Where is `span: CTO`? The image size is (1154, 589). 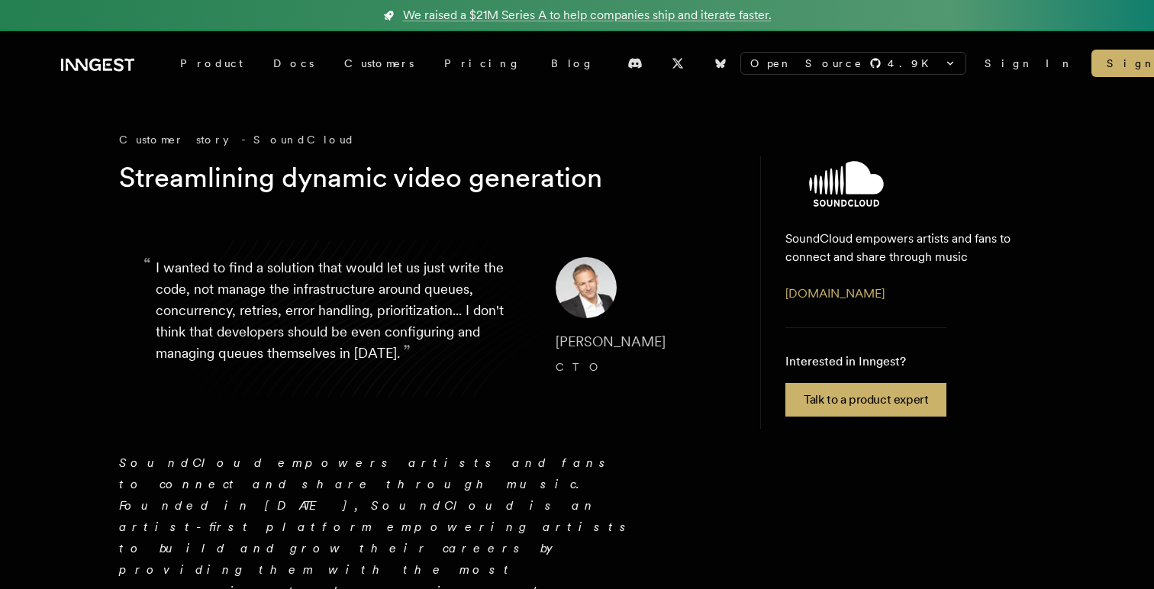 span: CTO is located at coordinates (581, 367).